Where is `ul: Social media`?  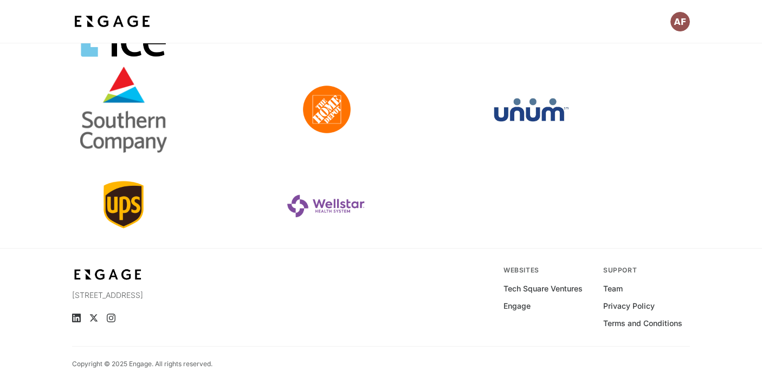
ul: Social media is located at coordinates (166, 318).